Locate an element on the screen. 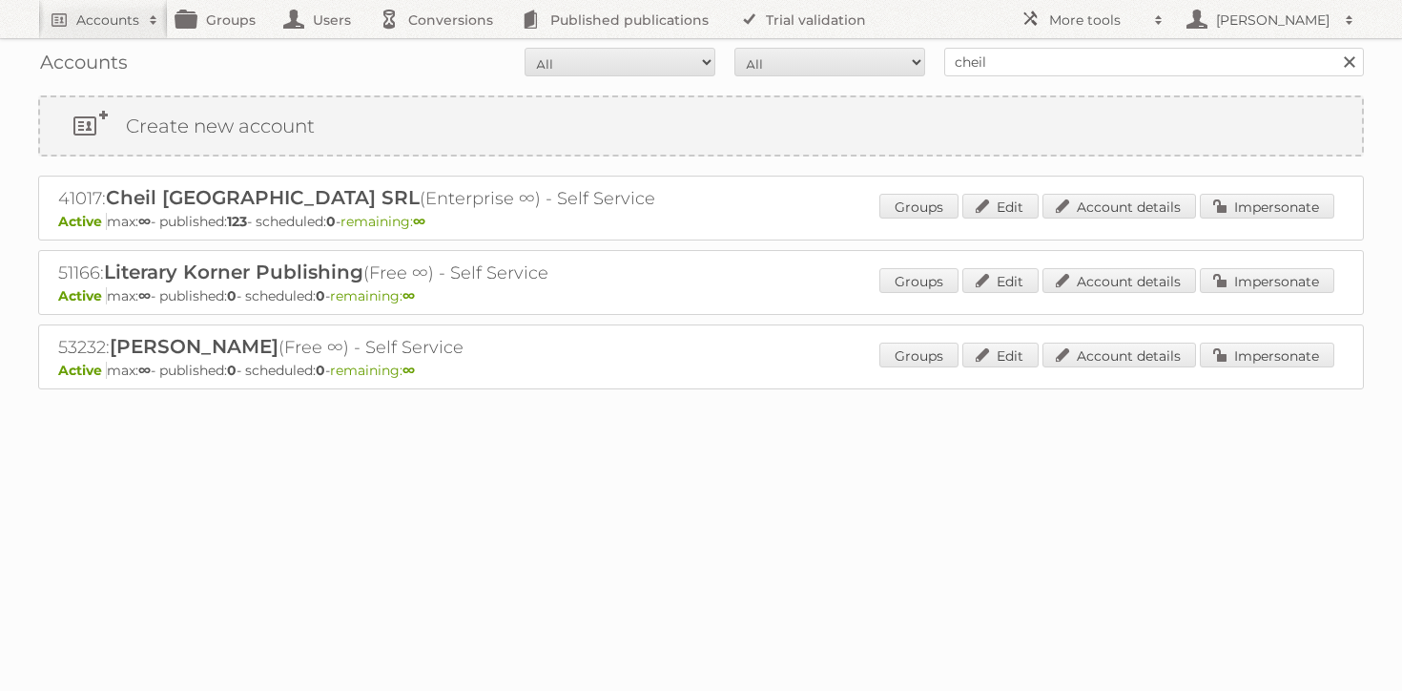  h2: 51166: (Free ∞) - Self Service is located at coordinates (392, 273).